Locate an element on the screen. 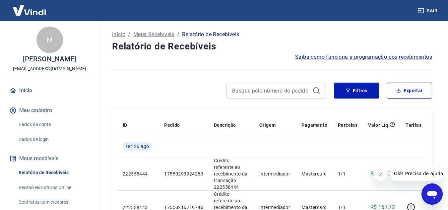 This screenshot has height=210, width=448. span: Ter, 26 ago is located at coordinates (137, 146).